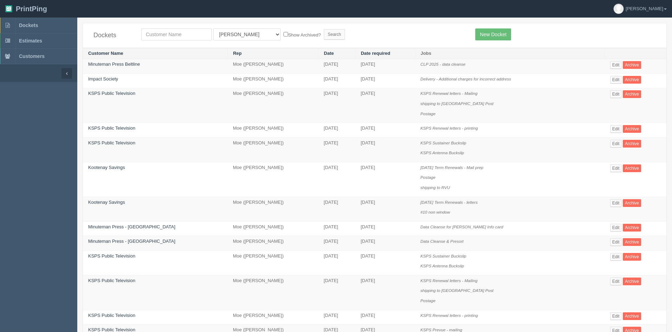 The height and width of the screenshot is (332, 672). What do you see at coordinates (443, 64) in the screenshot?
I see `i: CLP 2025 - data cleanse` at bounding box center [443, 64].